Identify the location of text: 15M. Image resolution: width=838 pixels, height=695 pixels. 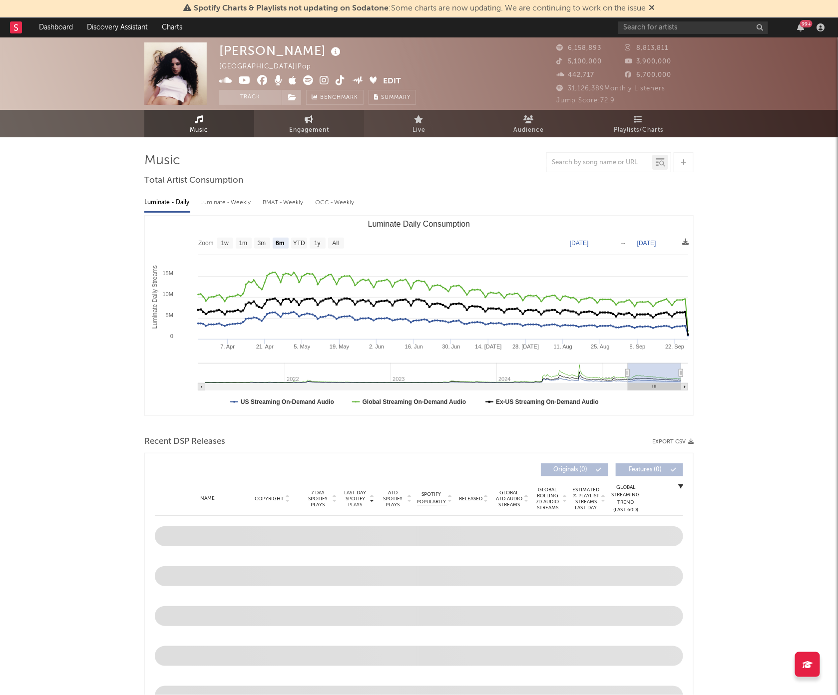
(168, 273).